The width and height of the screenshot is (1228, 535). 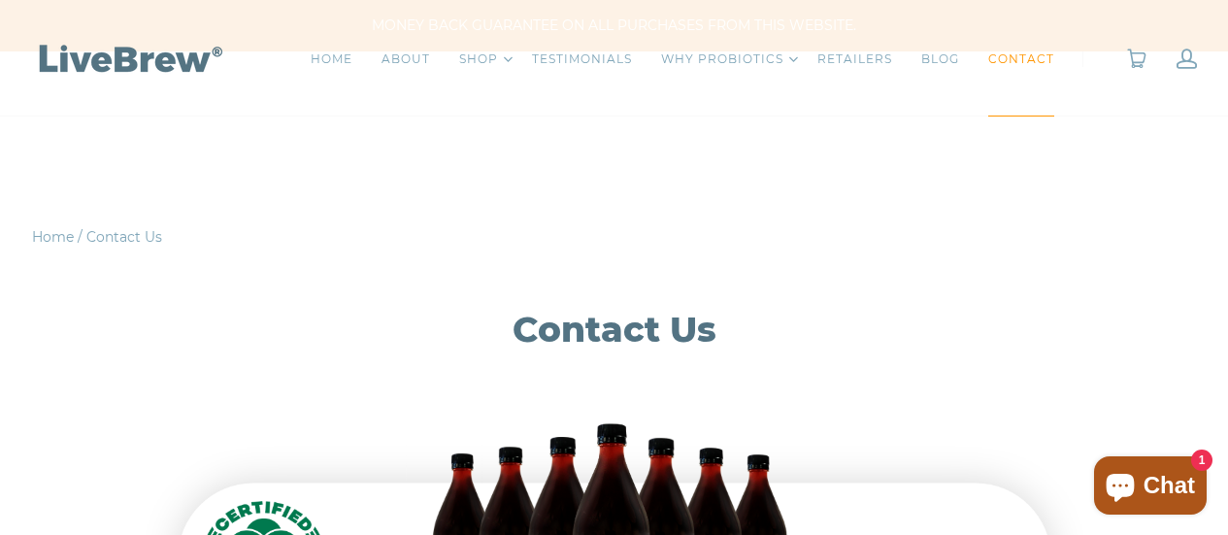 I want to click on a: BLOG, so click(x=940, y=59).